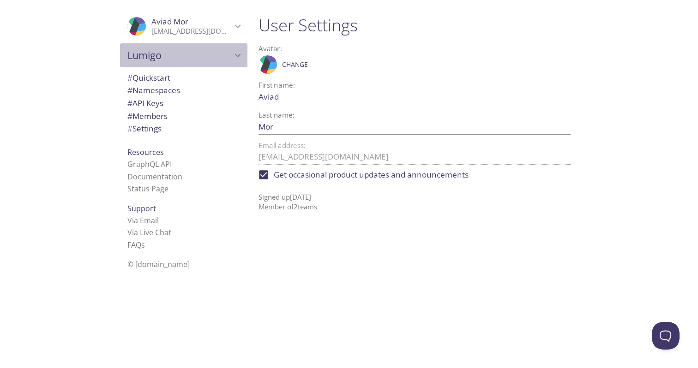  What do you see at coordinates (143, 245) in the screenshot?
I see `span: s` at bounding box center [143, 245].